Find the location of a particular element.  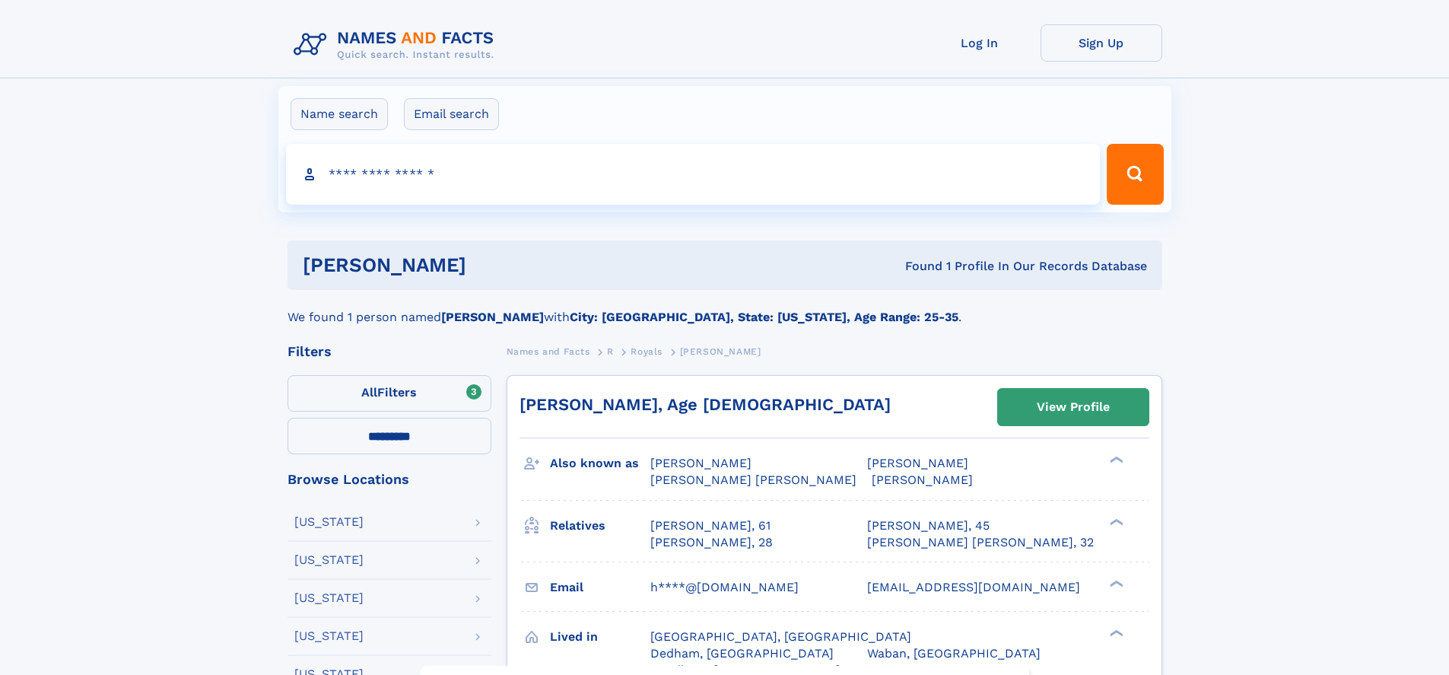

h3: Email is located at coordinates (600, 587).